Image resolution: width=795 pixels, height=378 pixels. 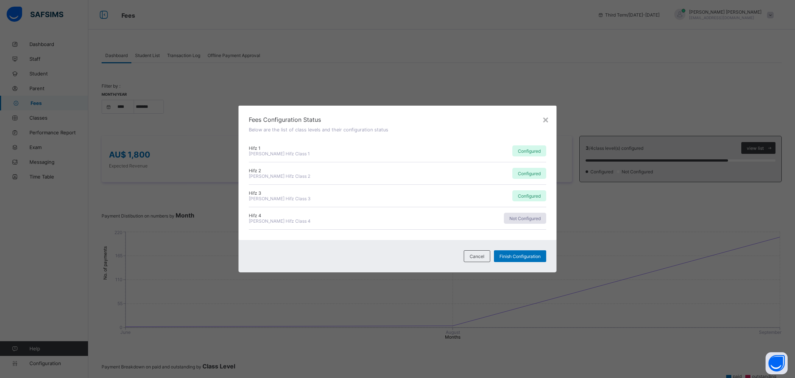 I want to click on span: Hifz 1, so click(x=322, y=148).